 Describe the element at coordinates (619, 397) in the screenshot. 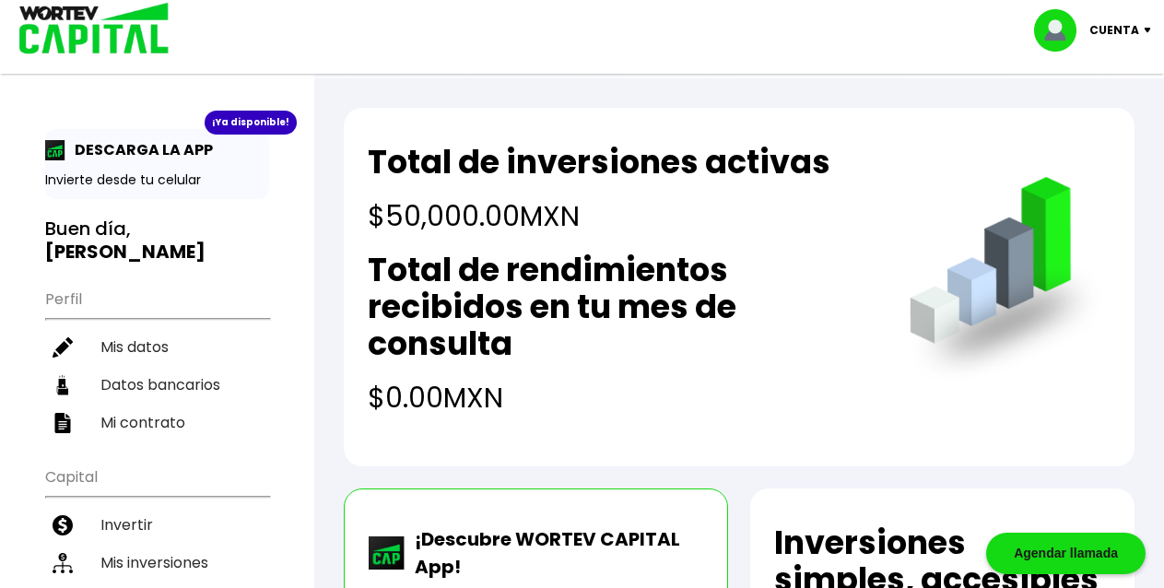

I see `h4: $0.00 MXN` at that location.